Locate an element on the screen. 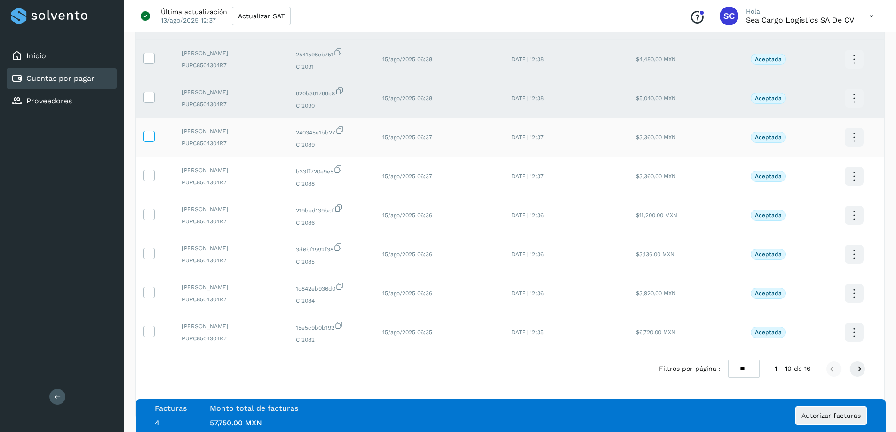  span: 219bed139bcf is located at coordinates (331, 209).